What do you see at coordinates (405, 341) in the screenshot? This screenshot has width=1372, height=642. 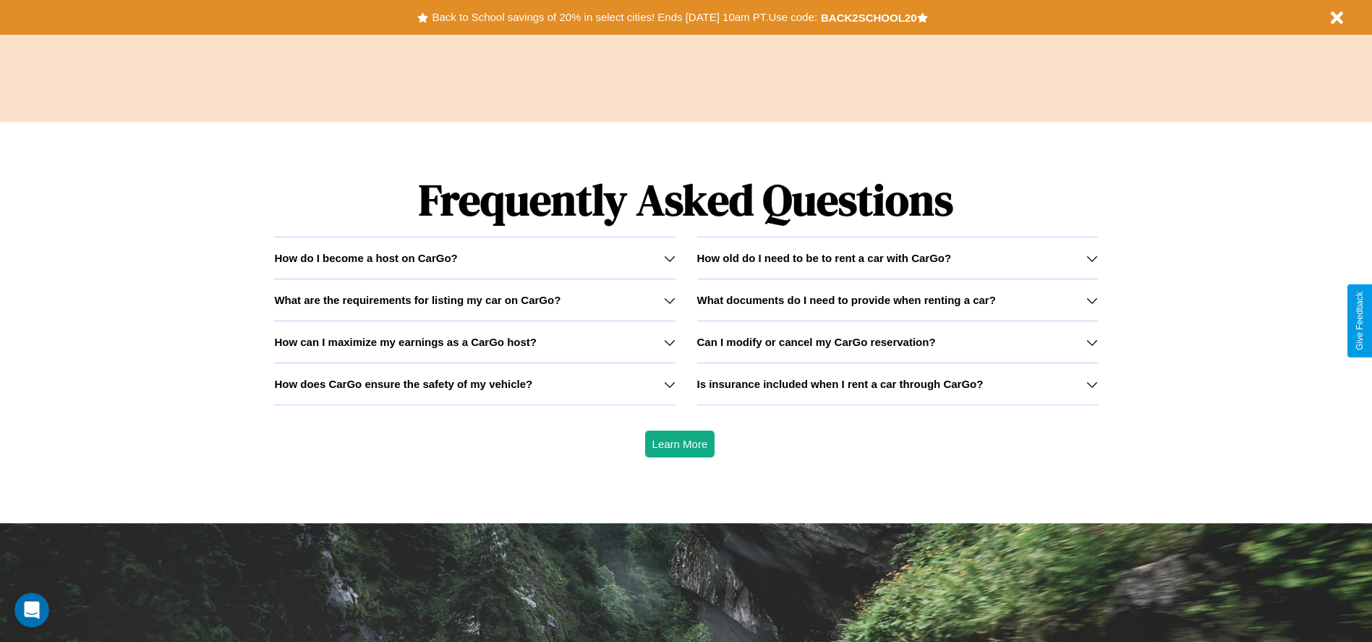 I see `h3: How can I maximize my earnings as a CarGo host?` at bounding box center [405, 341].